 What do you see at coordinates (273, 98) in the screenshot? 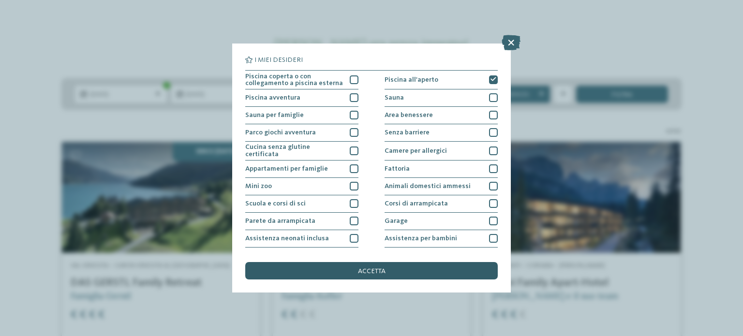
I see `span: Piscina avventura` at bounding box center [273, 98].